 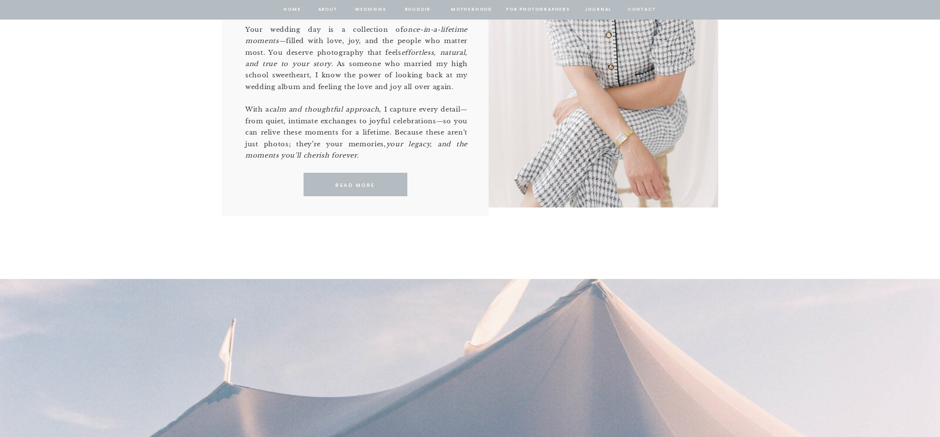 I want to click on nav: BOUDOIR, so click(x=418, y=10).